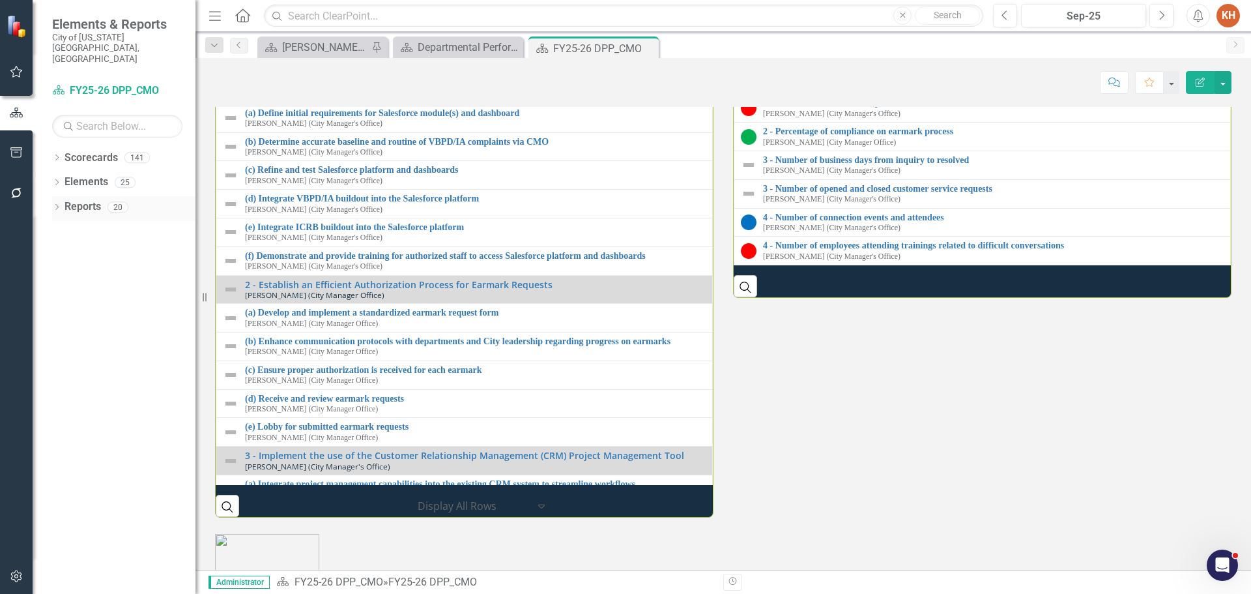 This screenshot has width=1251, height=594. I want to click on span: Elements & Reports, so click(117, 24).